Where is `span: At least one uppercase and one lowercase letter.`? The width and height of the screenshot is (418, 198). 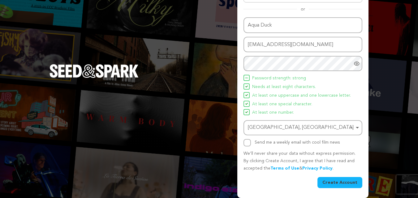 span: At least one uppercase and one lowercase letter. is located at coordinates (301, 96).